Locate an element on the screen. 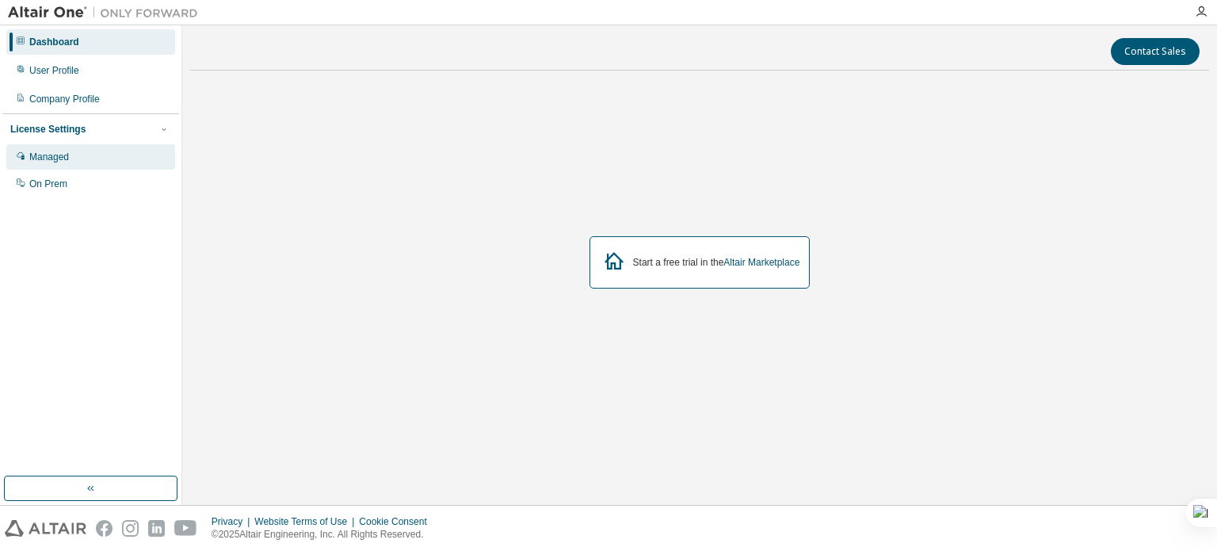  div: Dashboard is located at coordinates (54, 42).